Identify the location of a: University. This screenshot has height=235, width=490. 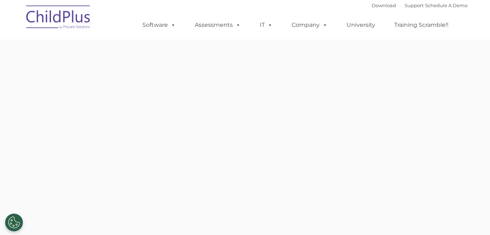
(361, 25).